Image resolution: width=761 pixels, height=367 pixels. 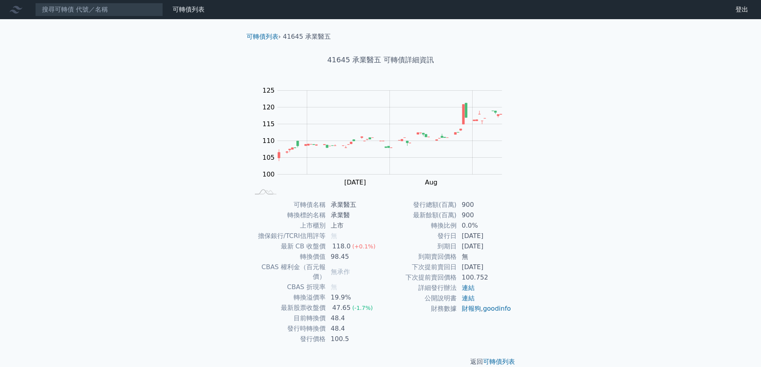 I want to click on td: 詳細發行辦法, so click(x=419, y=288).